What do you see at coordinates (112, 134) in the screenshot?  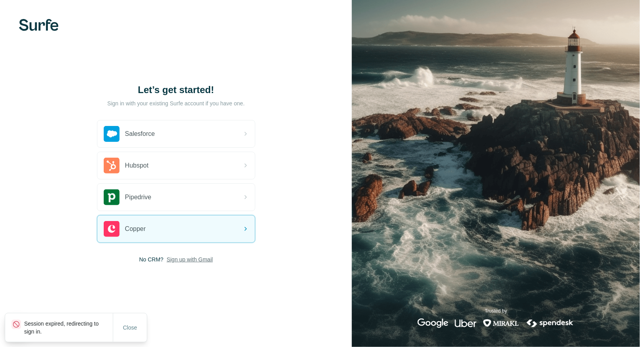 I see `img: salesforce's logo` at bounding box center [112, 134].